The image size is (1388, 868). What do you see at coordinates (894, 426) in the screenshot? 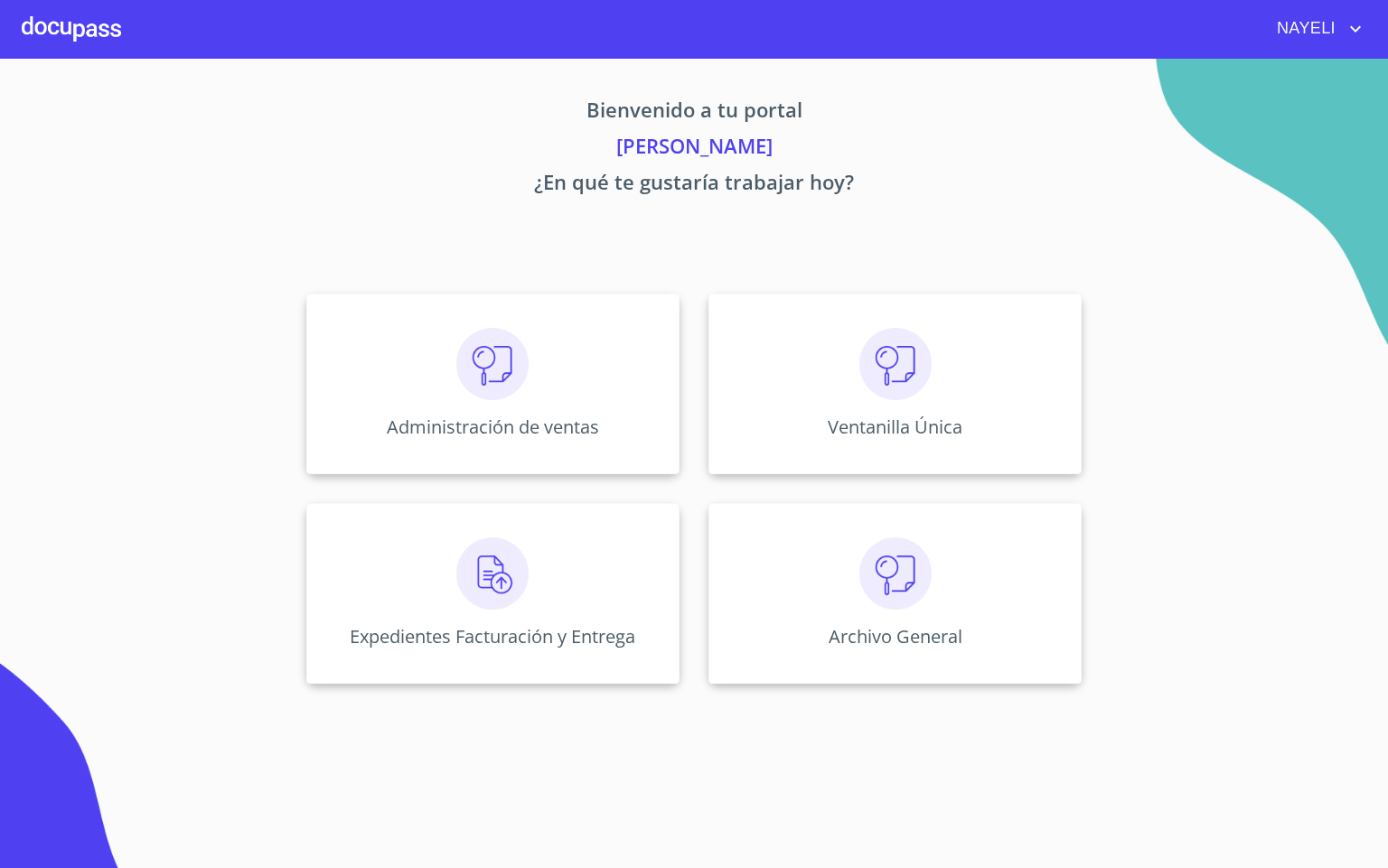
I see `p: Ventanilla Única` at bounding box center [894, 426].